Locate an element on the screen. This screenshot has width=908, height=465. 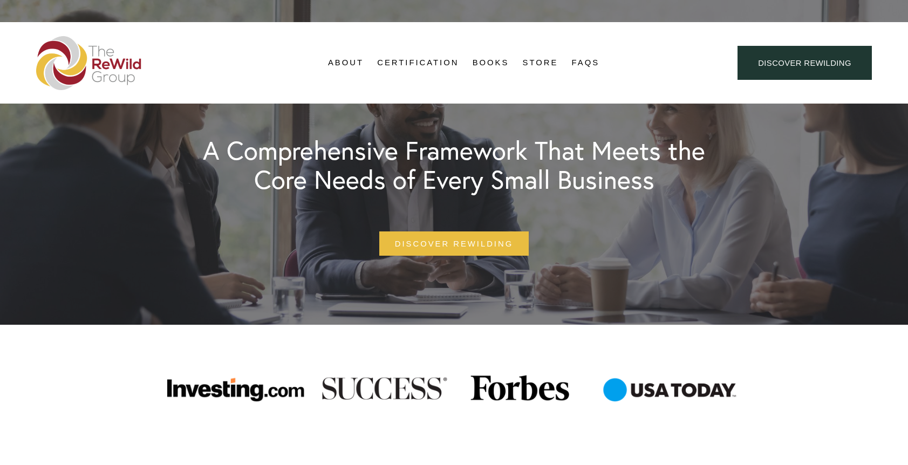
a: Certification is located at coordinates (417, 63).